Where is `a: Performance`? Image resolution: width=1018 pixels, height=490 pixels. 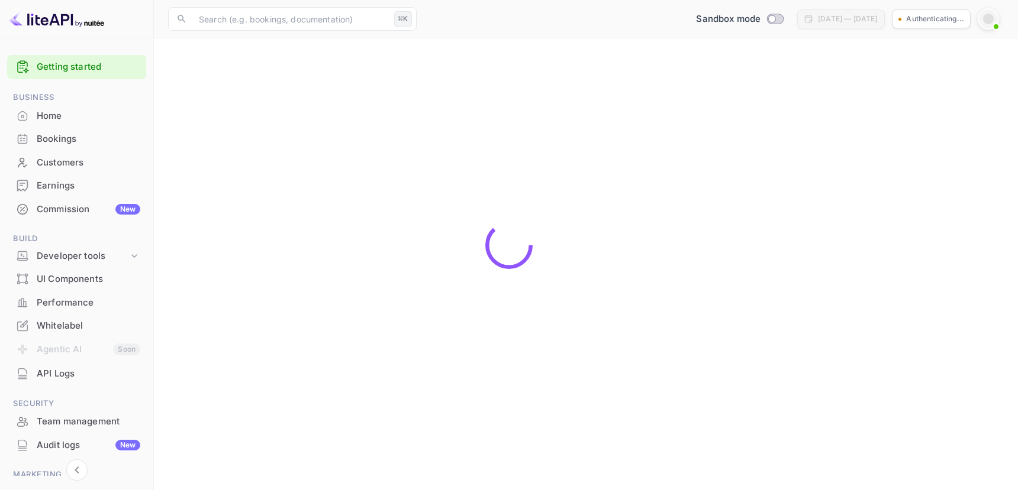
a: Performance is located at coordinates (76, 302).